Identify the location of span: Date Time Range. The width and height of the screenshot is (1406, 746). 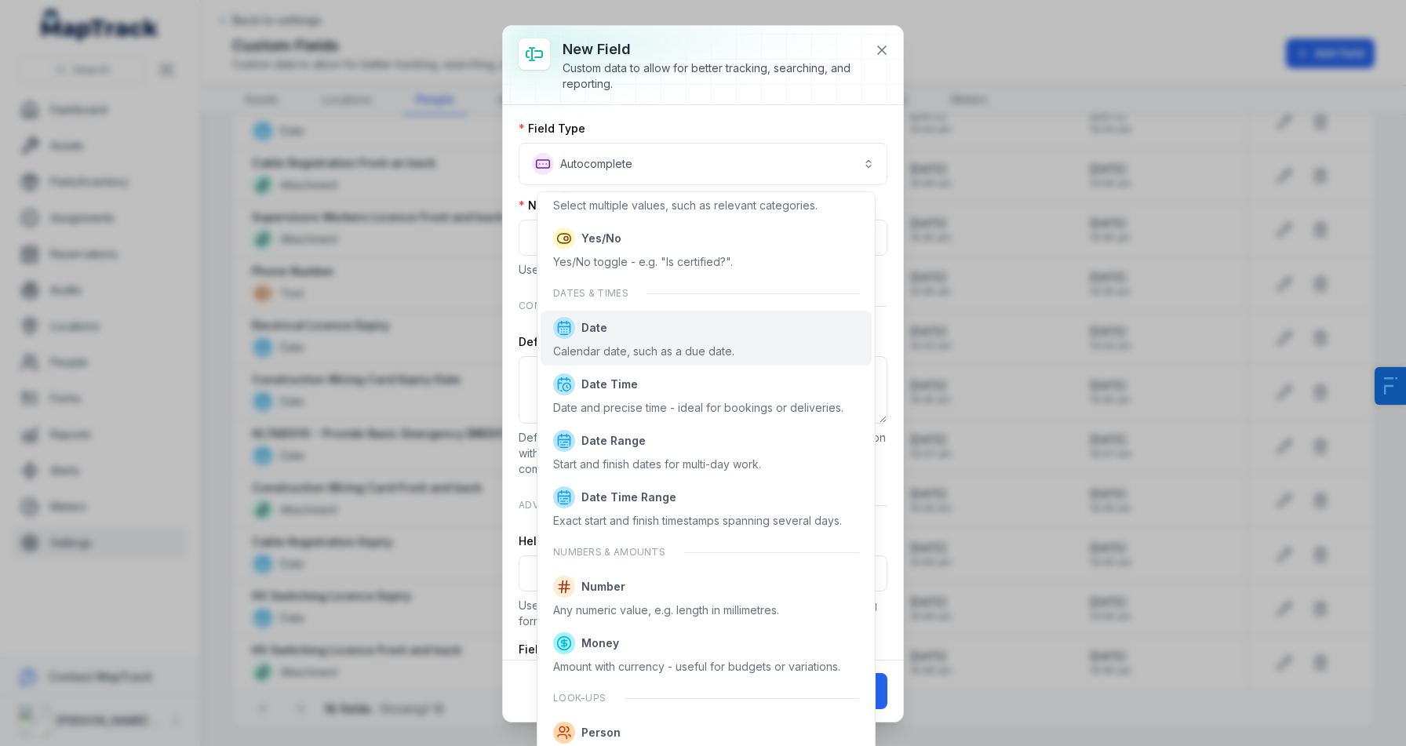
(628, 497).